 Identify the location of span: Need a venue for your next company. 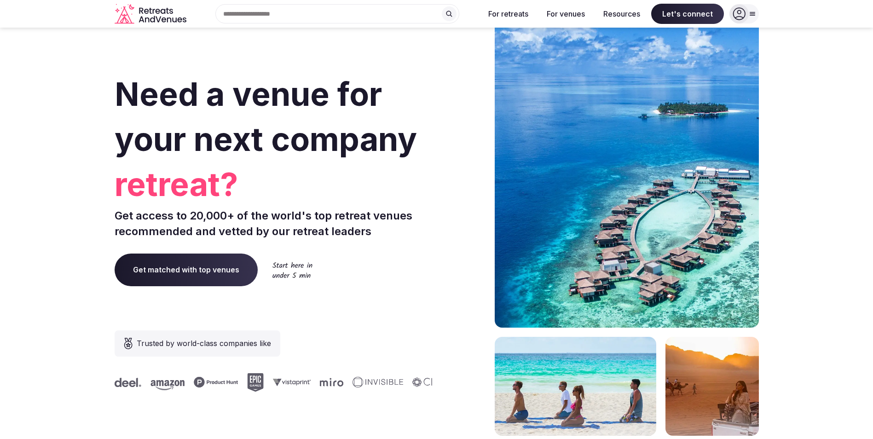
(266, 116).